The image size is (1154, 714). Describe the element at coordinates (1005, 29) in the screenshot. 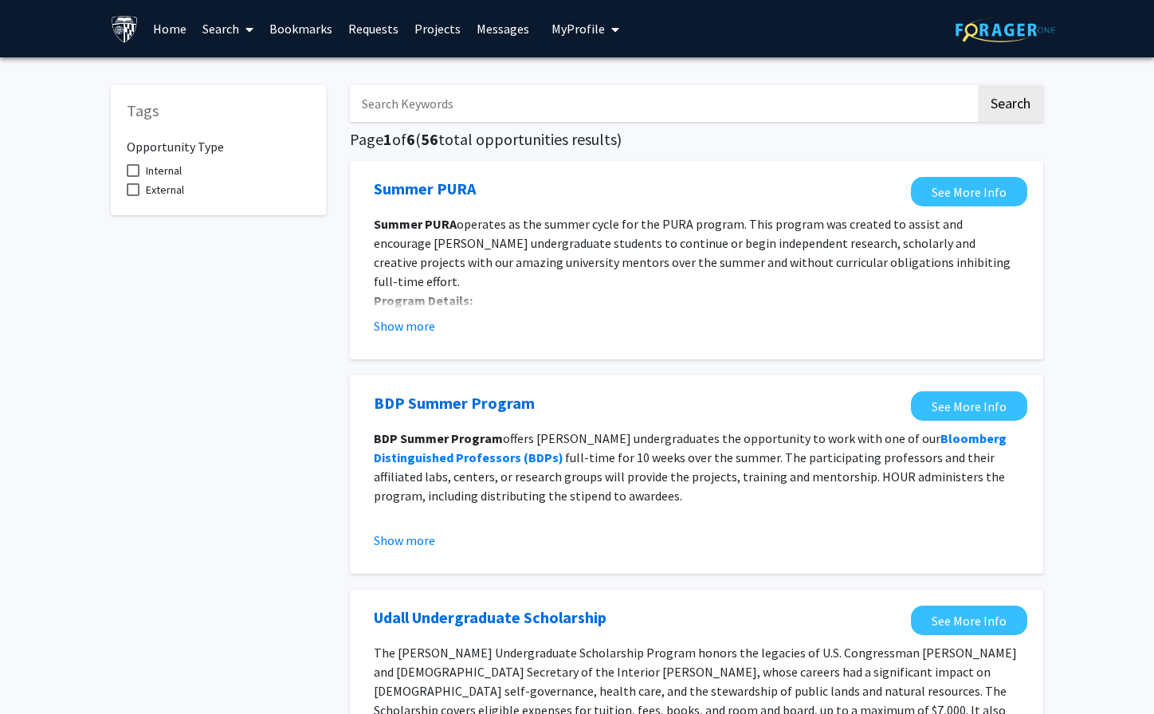

I see `img: ForagerOne Logo` at that location.